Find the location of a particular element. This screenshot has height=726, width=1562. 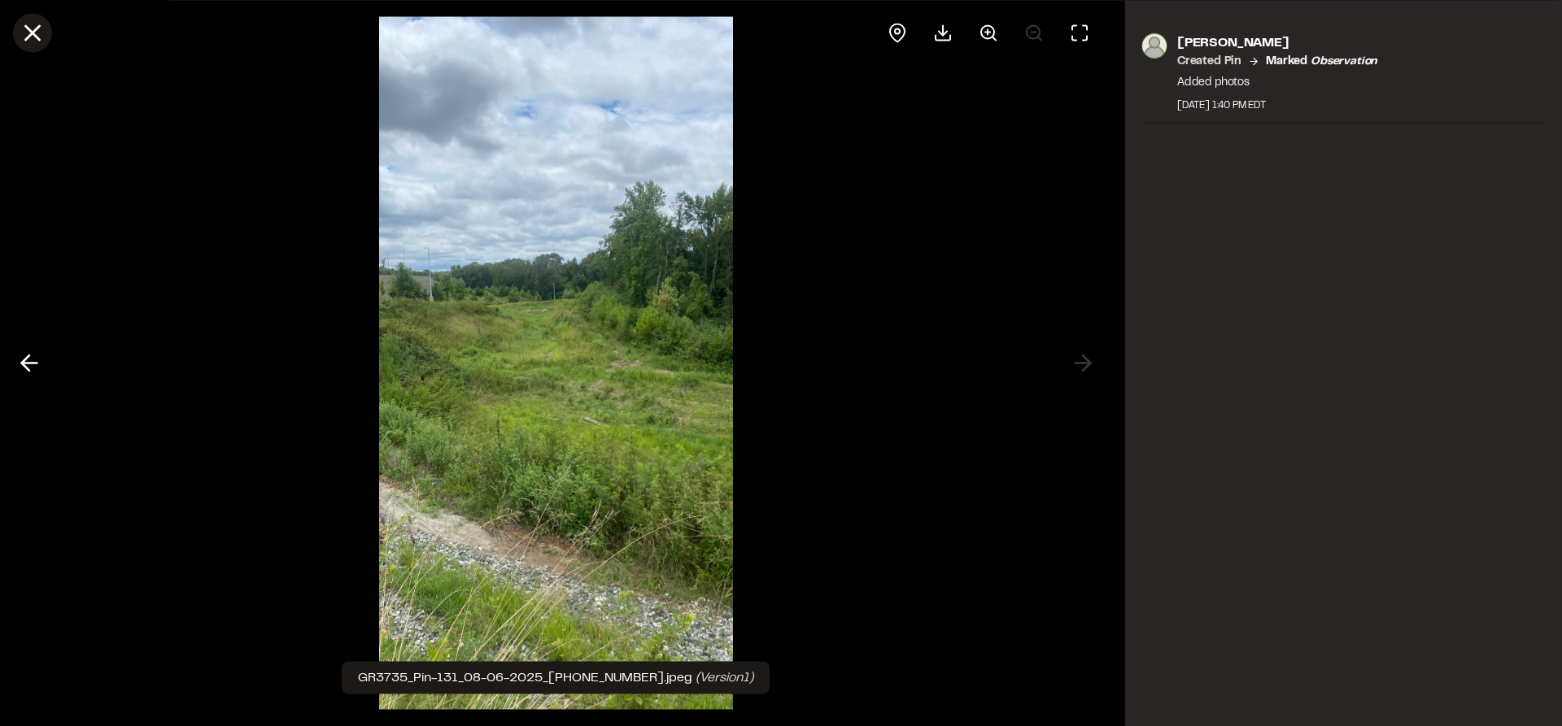

em: observation is located at coordinates (1344, 61).